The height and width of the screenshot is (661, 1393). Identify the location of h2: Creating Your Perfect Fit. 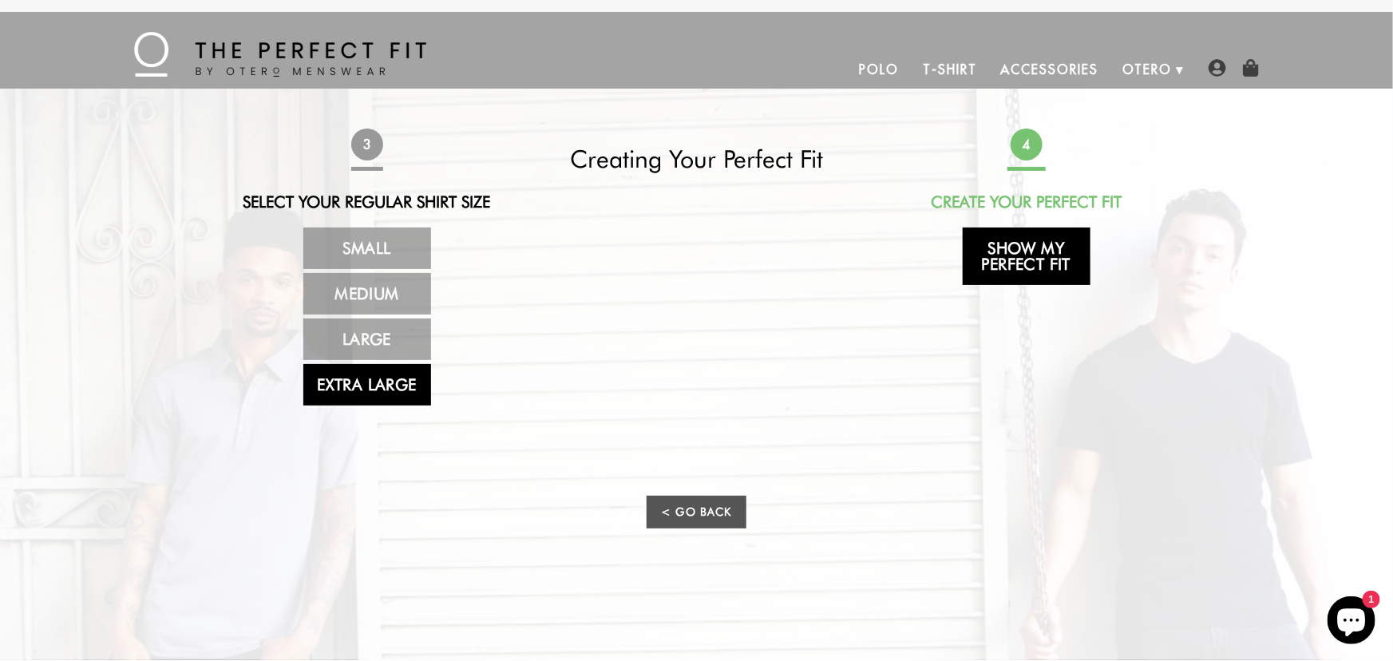
(697, 159).